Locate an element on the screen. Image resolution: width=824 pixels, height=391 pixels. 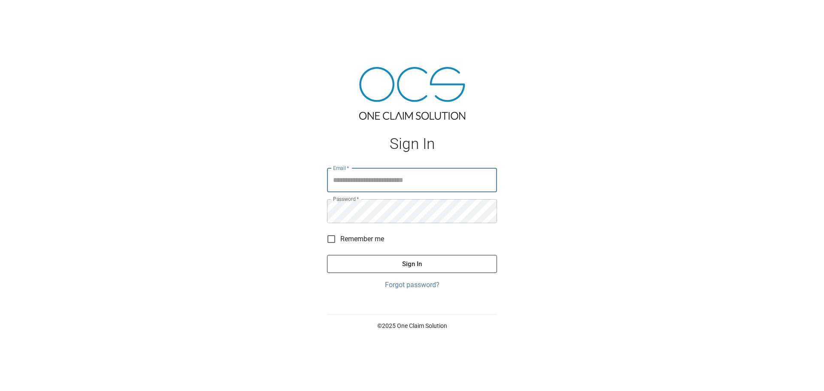
label: Email is located at coordinates (341, 168).